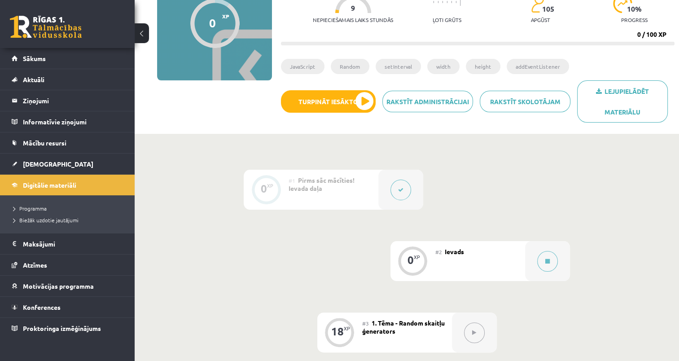 The image size is (679, 361). What do you see at coordinates (352, 20) in the screenshot?
I see `p: Nepieciešamais laiks stundās` at bounding box center [352, 20].